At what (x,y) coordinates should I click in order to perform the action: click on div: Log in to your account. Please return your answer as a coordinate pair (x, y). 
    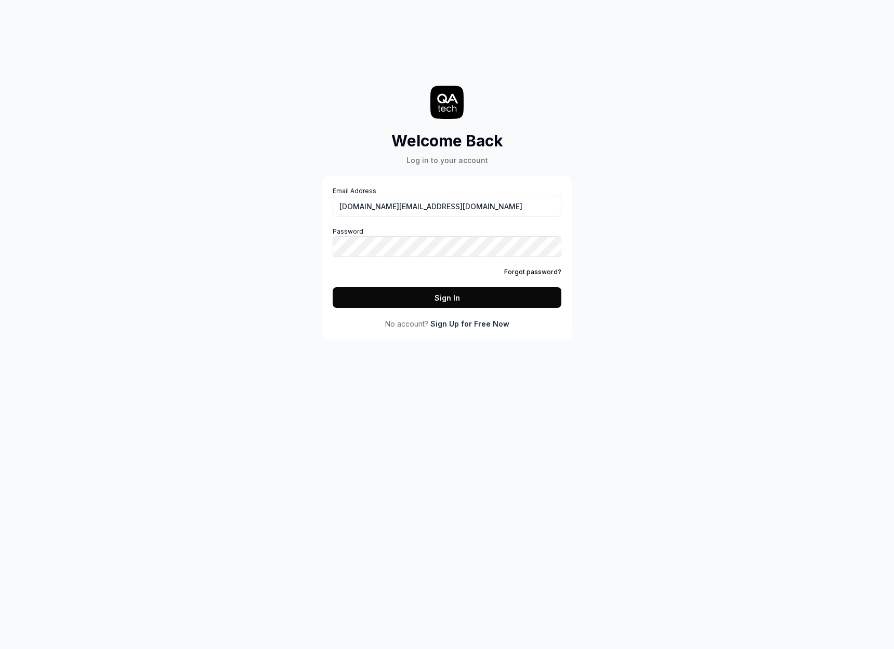
    Looking at the image, I should click on (447, 160).